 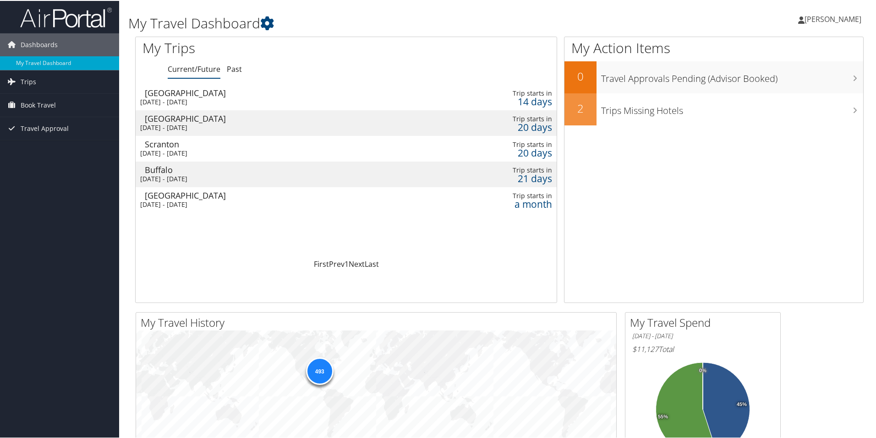 What do you see at coordinates (66, 16) in the screenshot?
I see `img: airportal-logo.png` at bounding box center [66, 16].